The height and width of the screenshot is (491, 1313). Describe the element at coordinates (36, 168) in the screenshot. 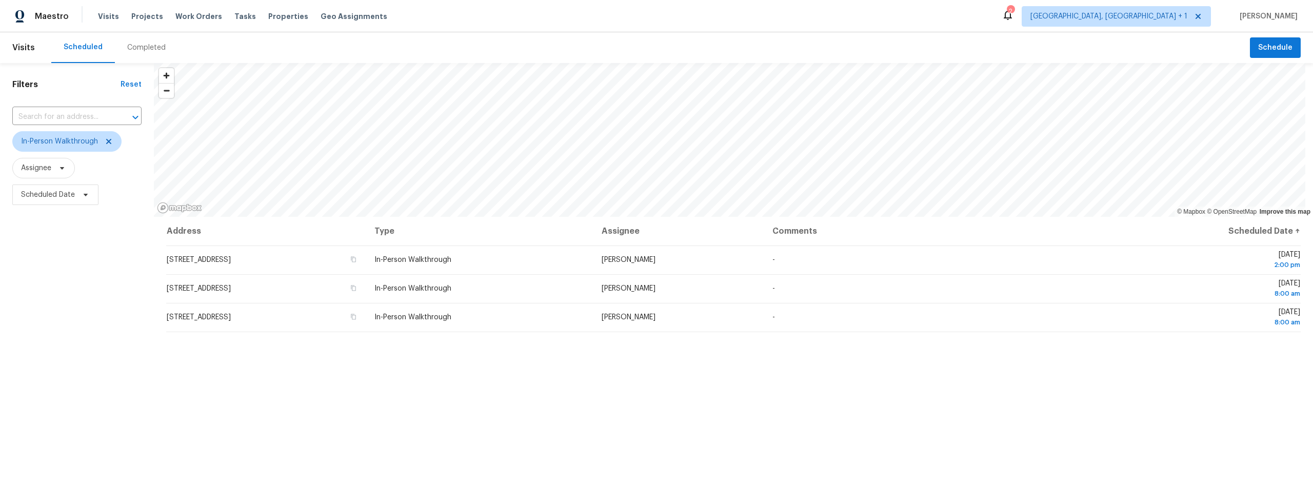

I see `span: Assignee` at that location.